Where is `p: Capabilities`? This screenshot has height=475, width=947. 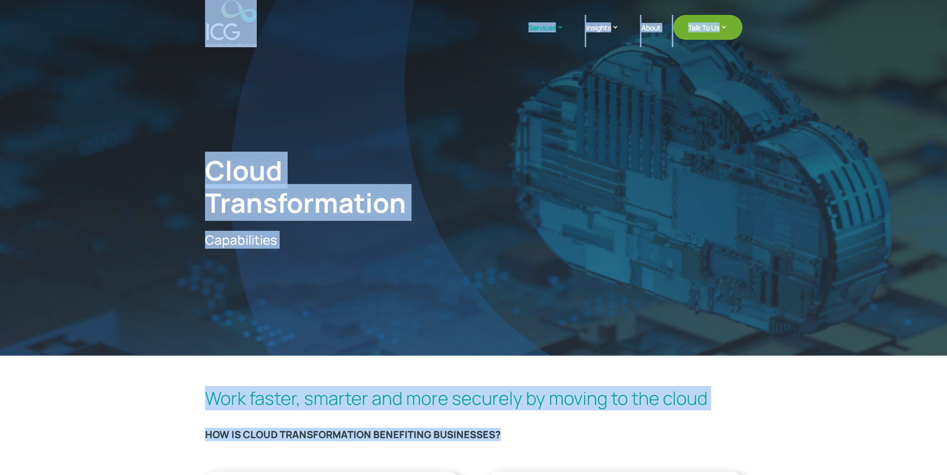 p: Capabilities is located at coordinates (360, 240).